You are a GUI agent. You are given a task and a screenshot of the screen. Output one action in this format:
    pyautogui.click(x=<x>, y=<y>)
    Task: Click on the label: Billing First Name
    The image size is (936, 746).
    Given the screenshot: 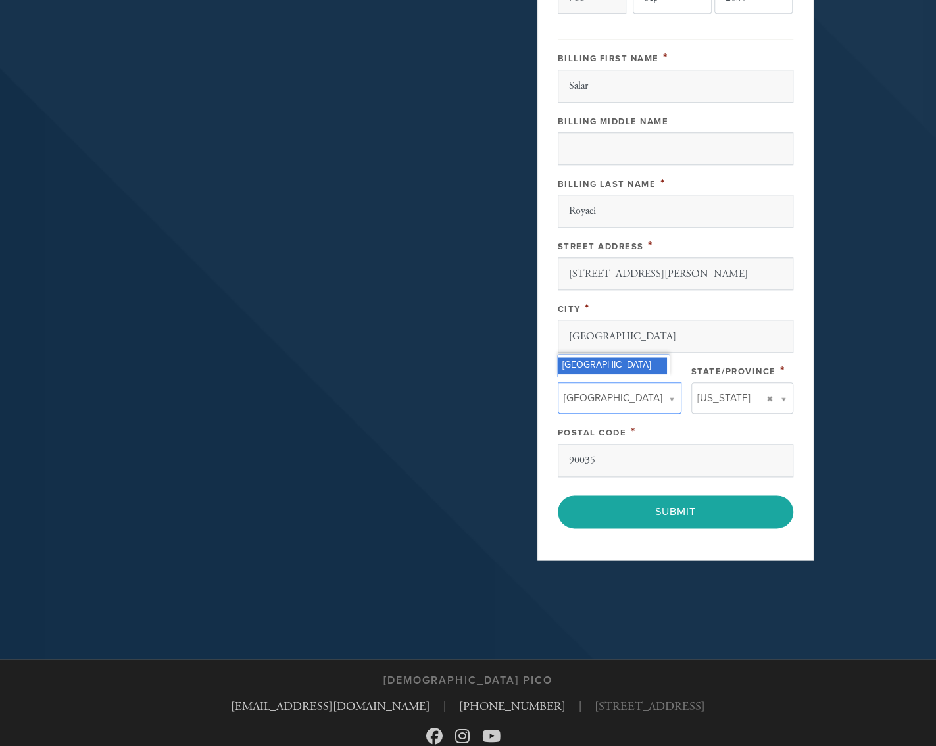 What is the action you would take?
    pyautogui.click(x=609, y=59)
    